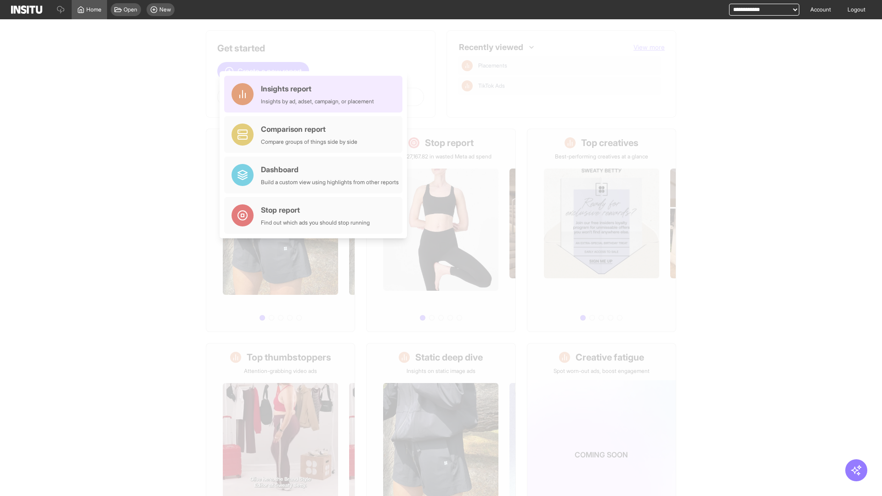 The width and height of the screenshot is (882, 496). What do you see at coordinates (130, 10) in the screenshot?
I see `span: Open` at bounding box center [130, 10].